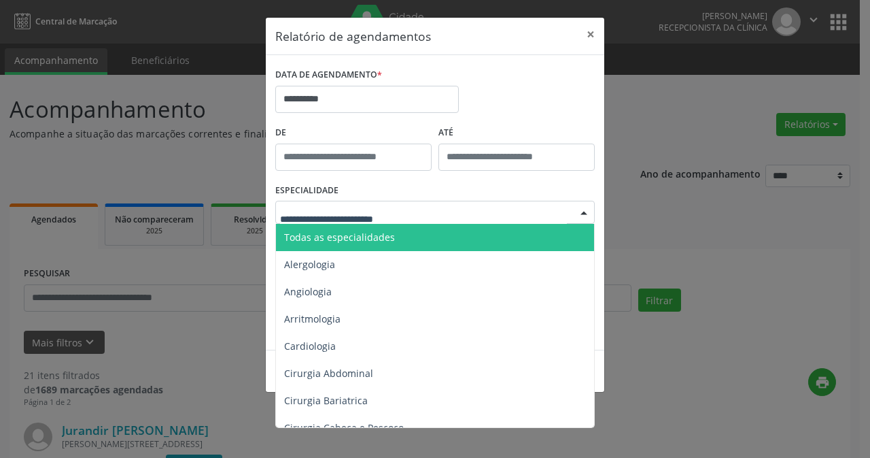  What do you see at coordinates (326, 400) in the screenshot?
I see `span: Cirurgia Bariatrica` at bounding box center [326, 400].